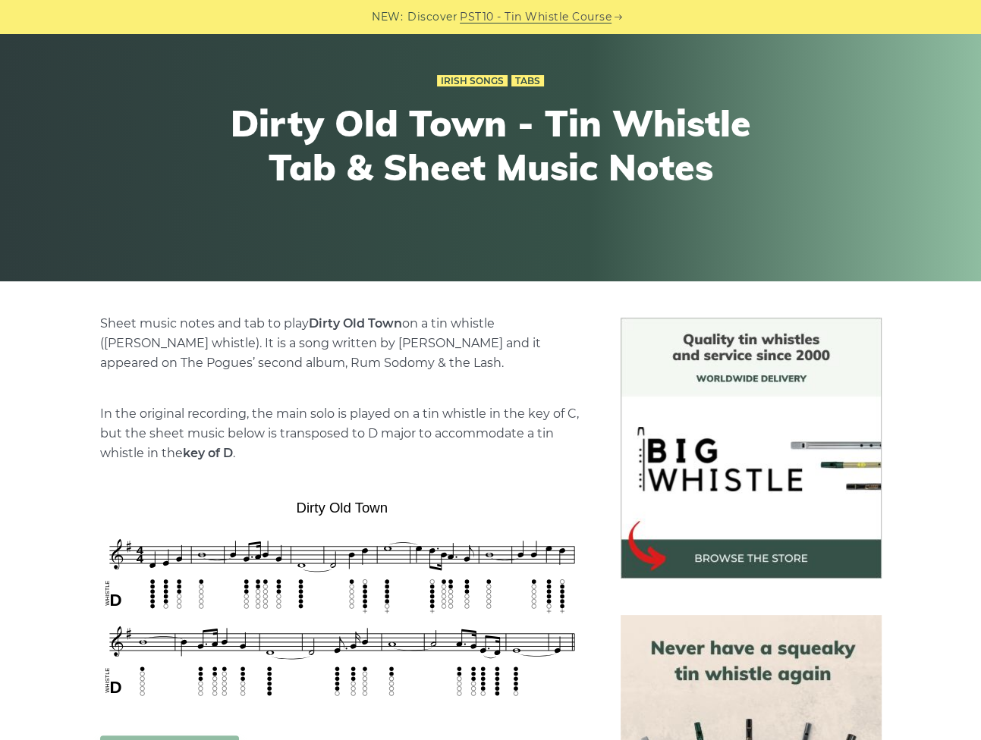 The width and height of the screenshot is (981, 740). I want to click on strong: key of D, so click(208, 453).